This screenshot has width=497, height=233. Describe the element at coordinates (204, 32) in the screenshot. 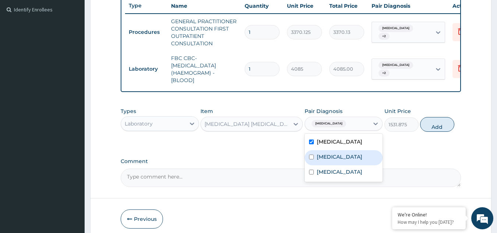

I see `td: GENERAL PRACTITIONER CONSULTATION FIRST OUTPATIENT CONSULTATION` at that location.